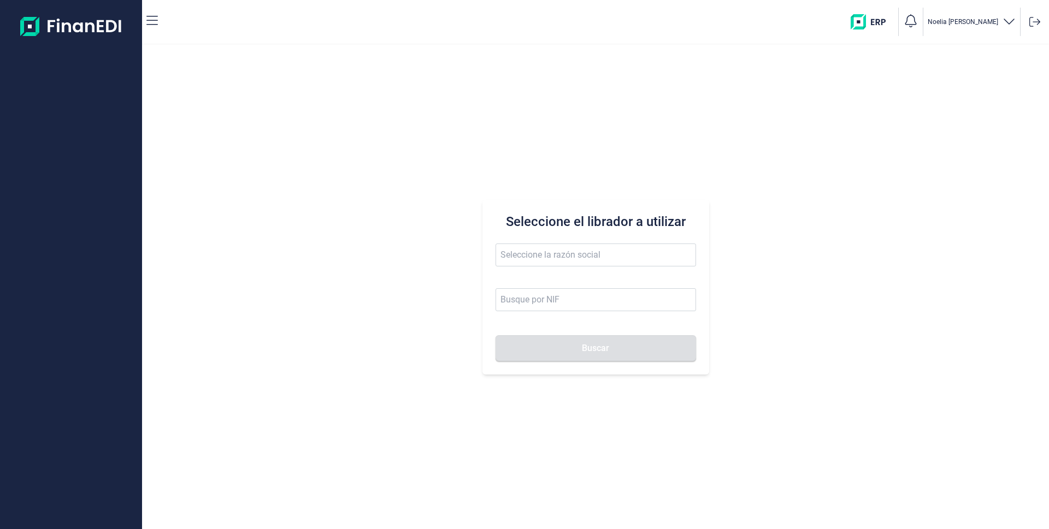 The height and width of the screenshot is (529, 1049). What do you see at coordinates (595, 222) in the screenshot?
I see `h3: Seleccione el librador a utilizar` at bounding box center [595, 222].